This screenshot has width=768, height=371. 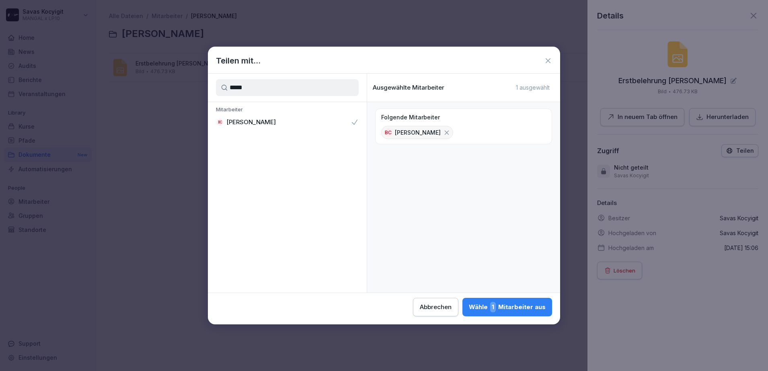 I want to click on p: Mitarbeiter, so click(x=287, y=111).